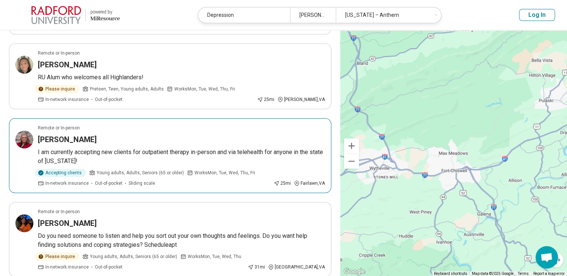 Image resolution: width=567 pixels, height=276 pixels. I want to click on p: RU Alum who welcomes all Highlanders!, so click(181, 78).